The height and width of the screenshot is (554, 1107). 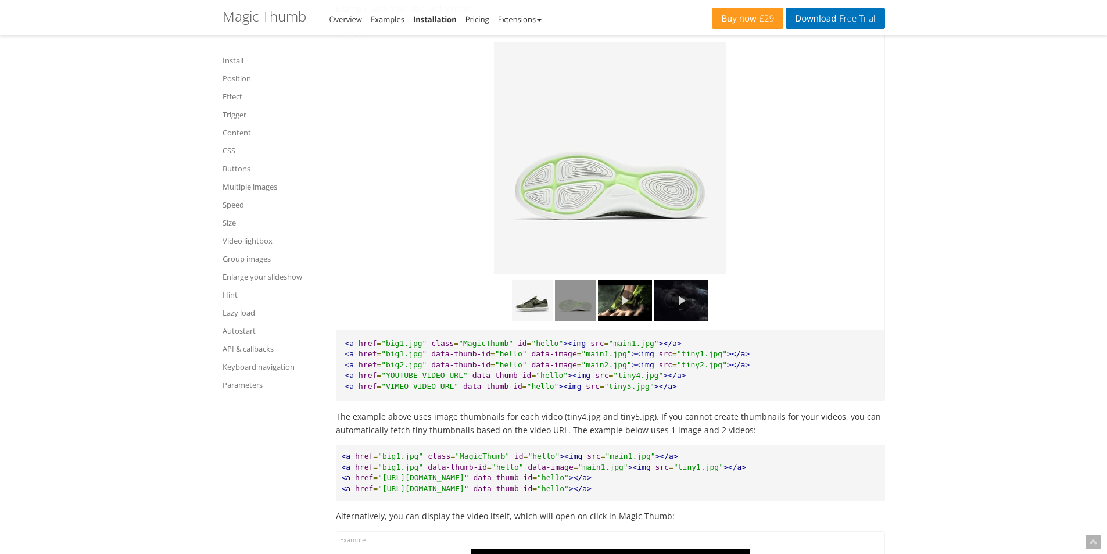 I want to click on span: "MagicThumb", so click(x=482, y=456).